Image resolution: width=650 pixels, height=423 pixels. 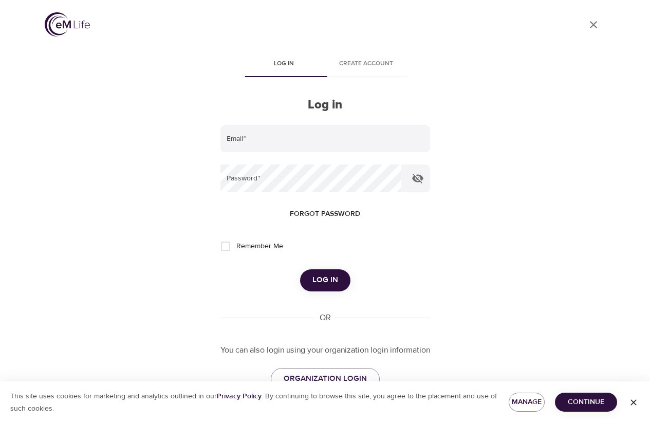 I want to click on button: Continue, so click(x=586, y=402).